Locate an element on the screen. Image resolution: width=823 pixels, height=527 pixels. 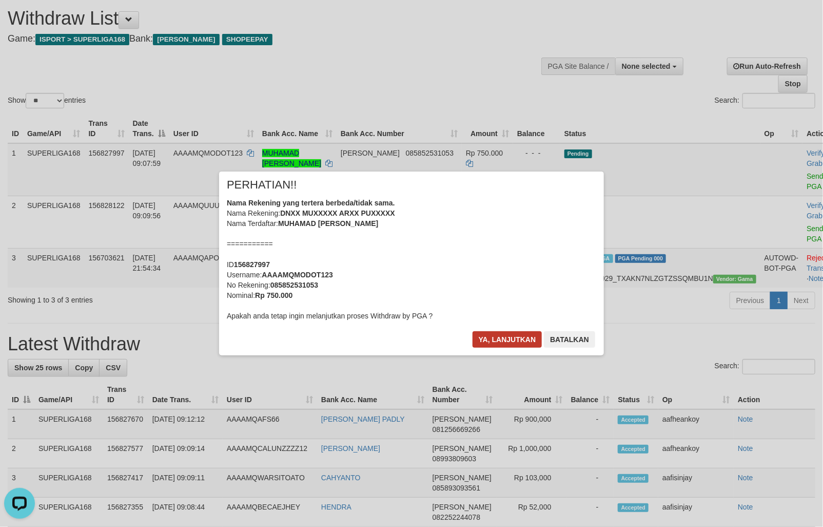
b: 085852531053 is located at coordinates (294, 285).